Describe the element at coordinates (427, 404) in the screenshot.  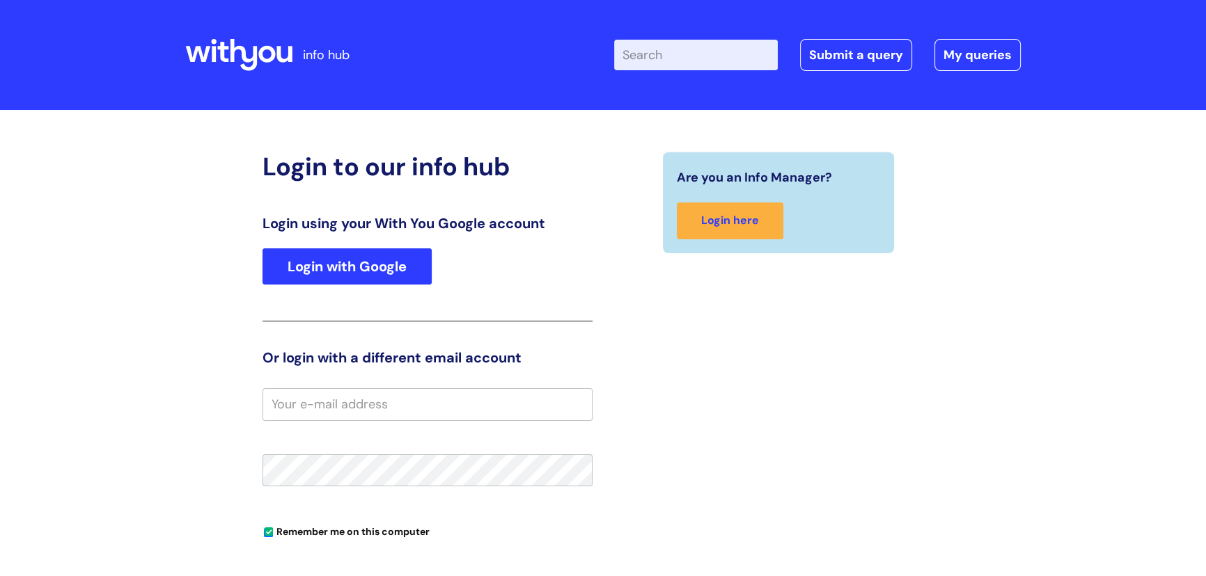
I see `input: Your e-mail address` at that location.